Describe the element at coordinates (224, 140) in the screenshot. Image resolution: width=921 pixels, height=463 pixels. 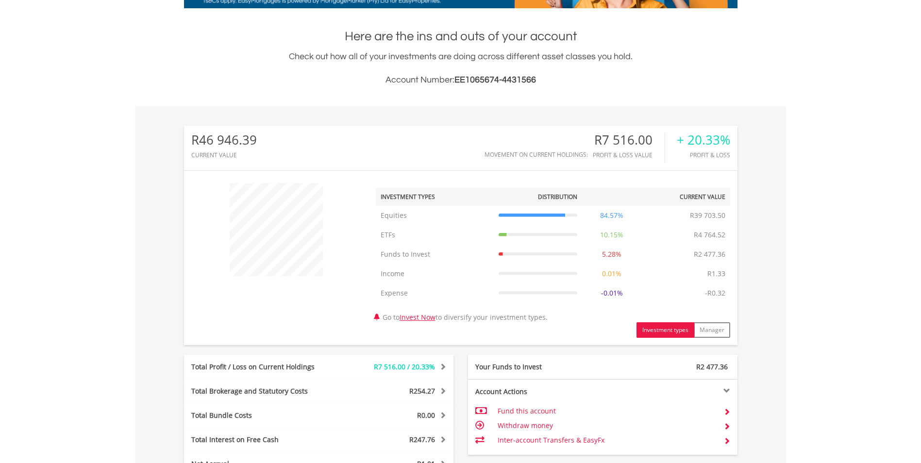
I see `div: R46 946.39` at that location.